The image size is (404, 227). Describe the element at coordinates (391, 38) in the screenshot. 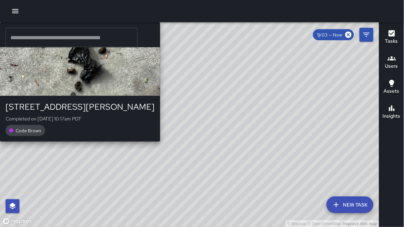

I see `button: Tasks` at that location.